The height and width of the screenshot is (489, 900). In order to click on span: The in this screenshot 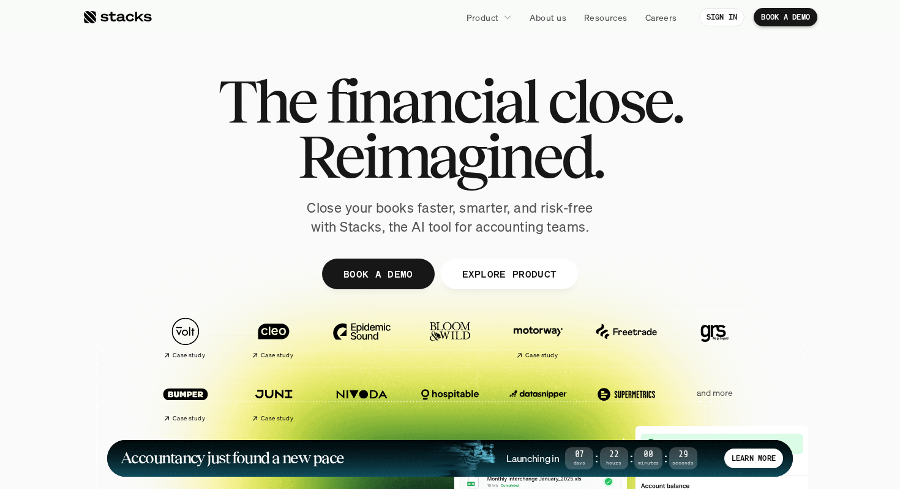, I will do `click(266, 101)`.